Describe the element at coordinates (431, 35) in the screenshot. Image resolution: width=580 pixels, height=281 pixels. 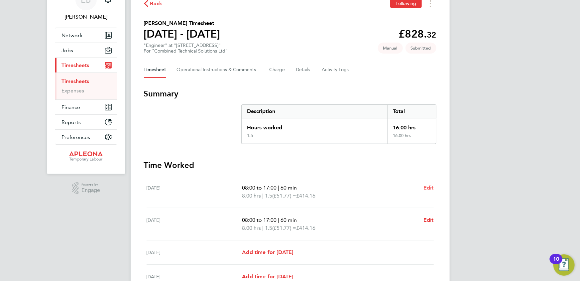
I see `span: 32` at that location.